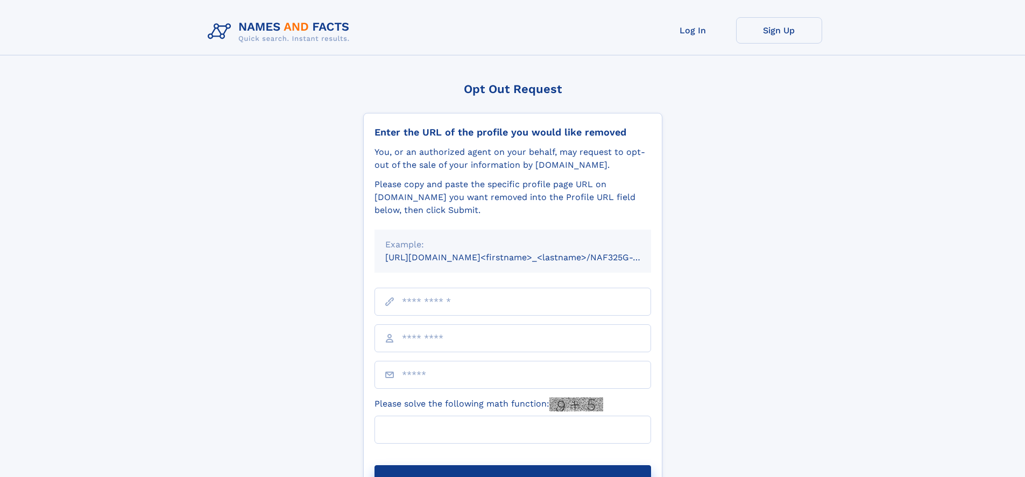 The image size is (1025, 477). What do you see at coordinates (513, 132) in the screenshot?
I see `div: Enter the URL of the profile you would like removed` at bounding box center [513, 132].